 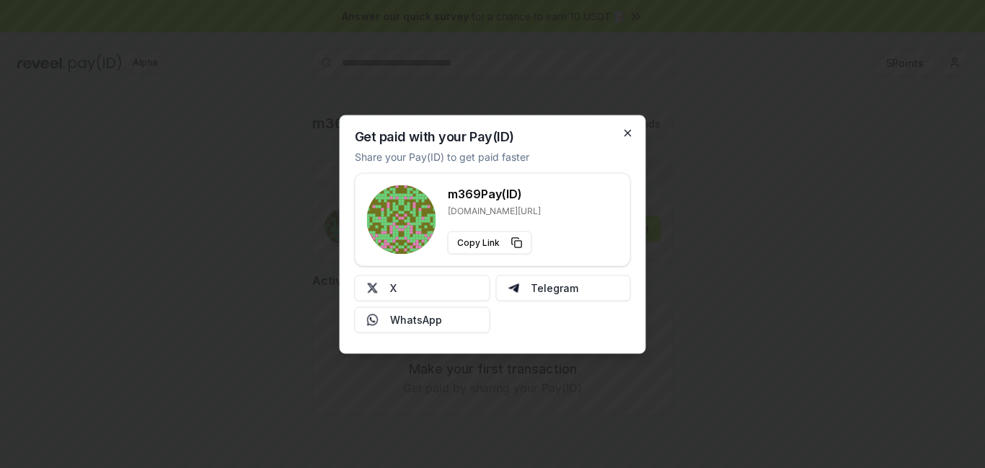 What do you see at coordinates (513, 288) in the screenshot?
I see `img: Telegram` at bounding box center [513, 288].